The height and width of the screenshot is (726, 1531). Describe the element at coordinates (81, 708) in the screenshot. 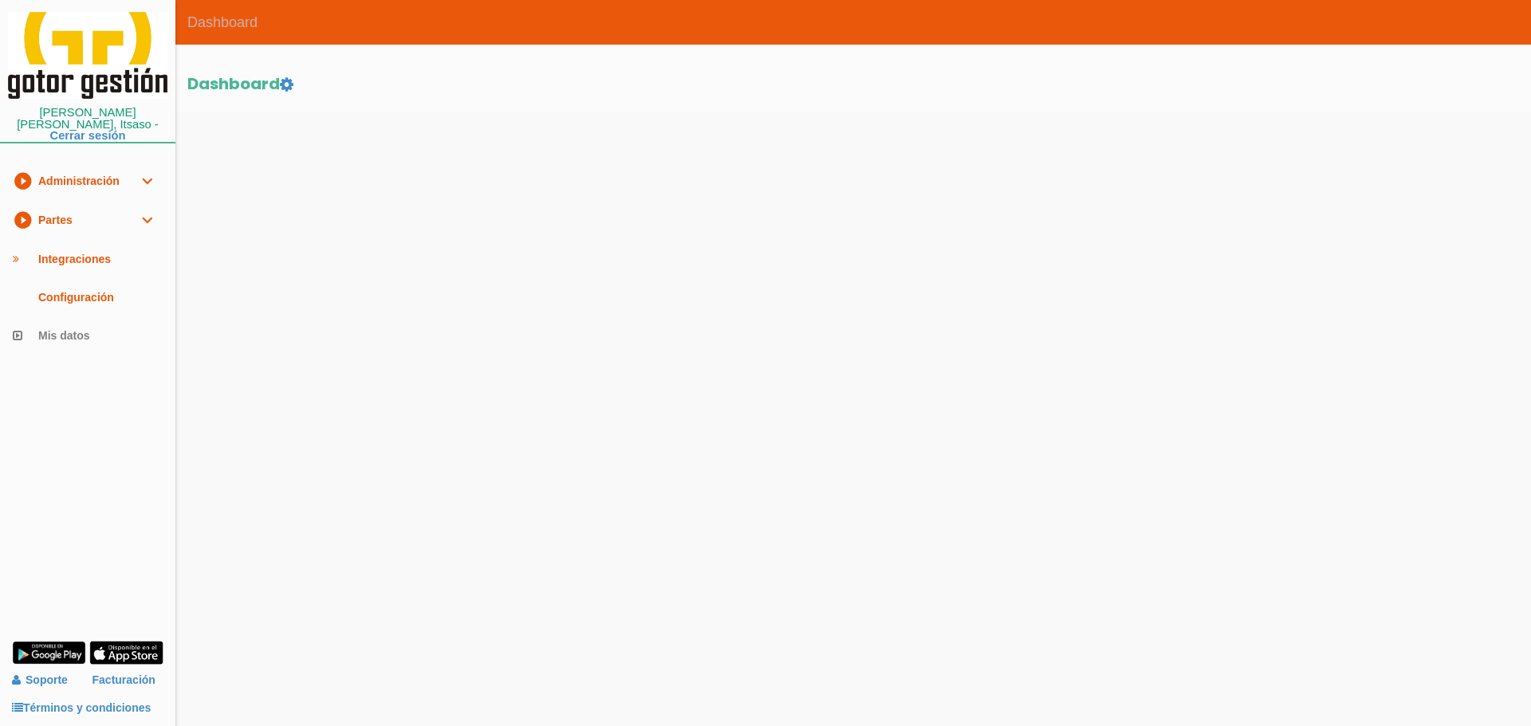

I see `a: Términos y condiciones` at that location.